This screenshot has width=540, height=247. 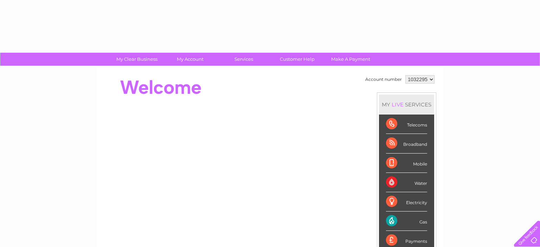 What do you see at coordinates (406, 143) in the screenshot?
I see `div: Broadband` at bounding box center [406, 143].